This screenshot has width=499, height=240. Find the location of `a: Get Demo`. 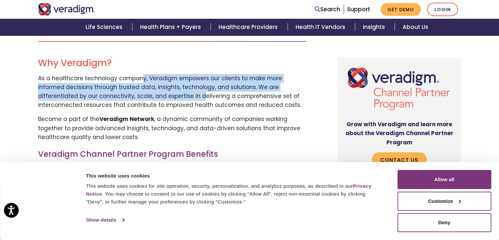

a: Get Demo is located at coordinates (401, 9).